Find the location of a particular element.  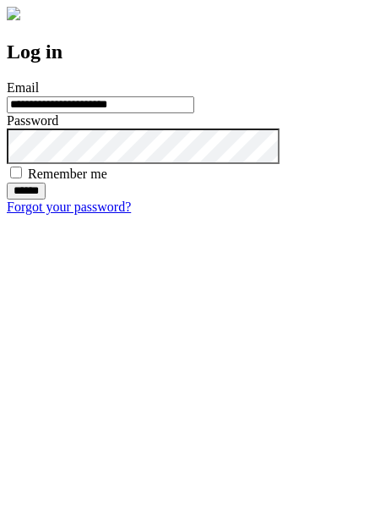

a: Forgot your password? is located at coordinates (68, 206).